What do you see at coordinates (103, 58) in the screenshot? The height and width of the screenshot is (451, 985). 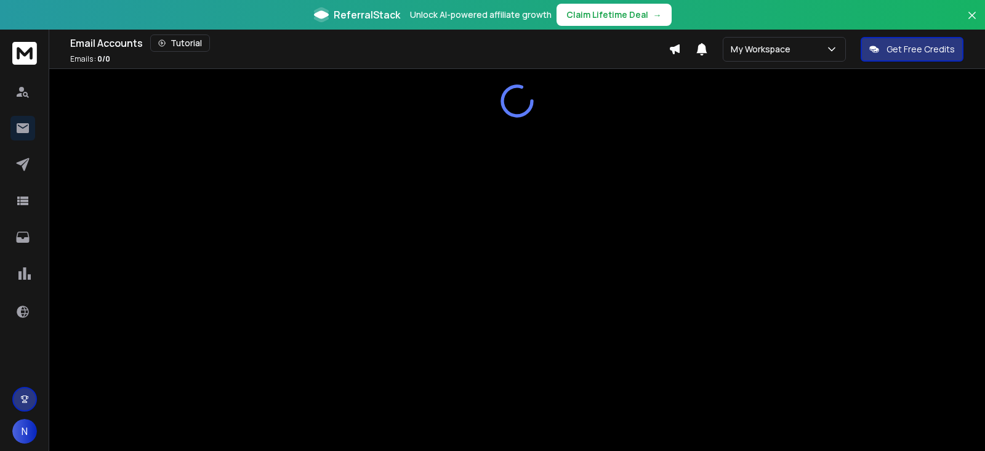 I see `span: 0 / 0` at bounding box center [103, 58].